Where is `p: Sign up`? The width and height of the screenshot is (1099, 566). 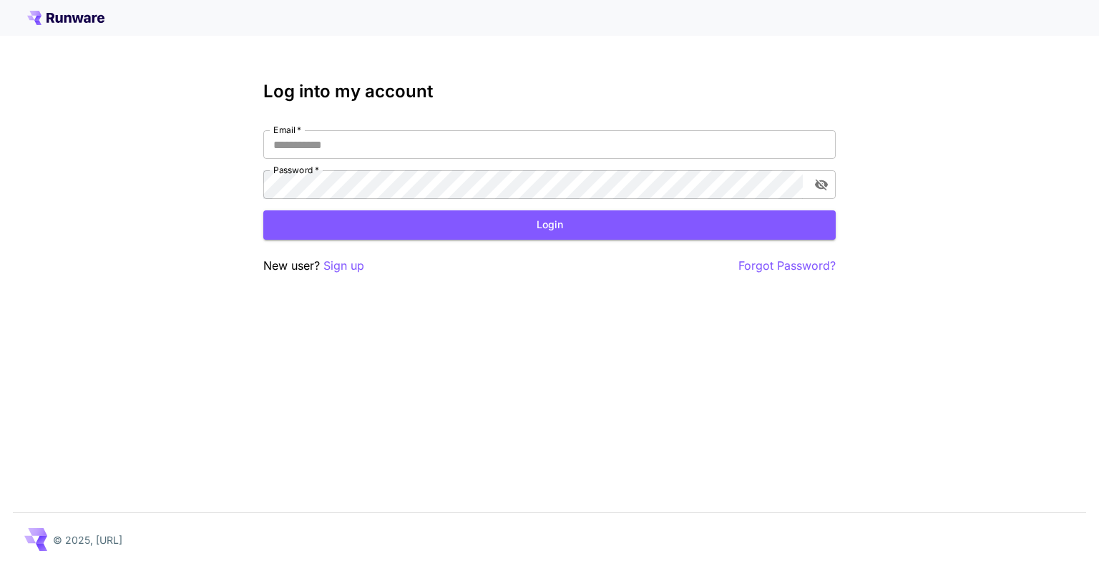 p: Sign up is located at coordinates (344, 266).